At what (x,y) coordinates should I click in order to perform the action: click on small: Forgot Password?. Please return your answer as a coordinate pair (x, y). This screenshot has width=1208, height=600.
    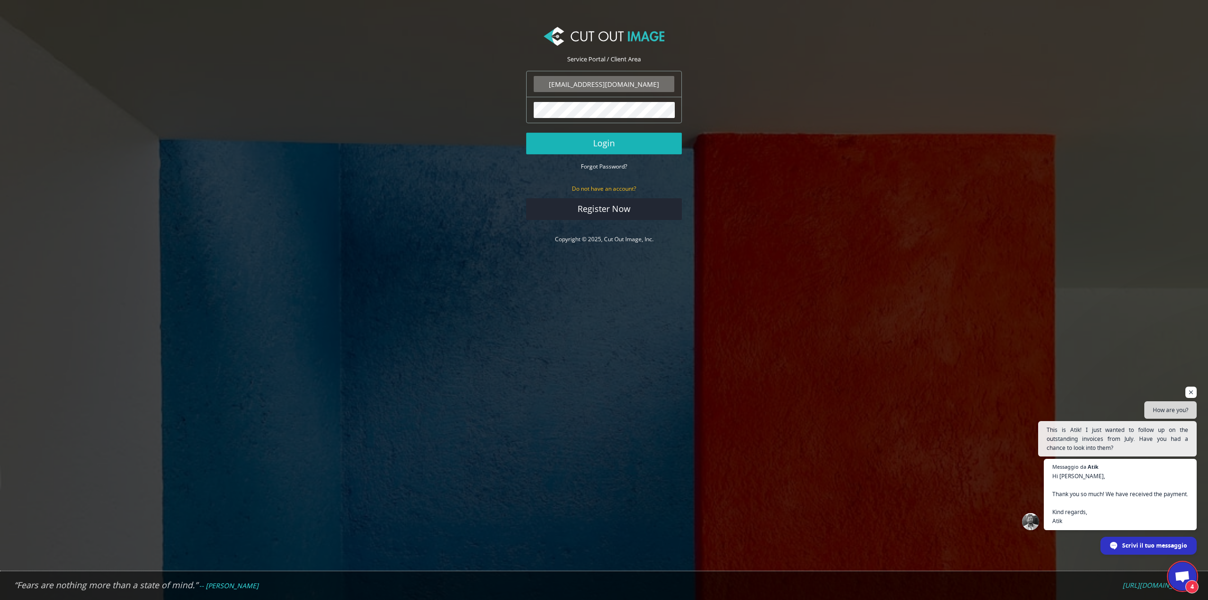
    Looking at the image, I should click on (604, 166).